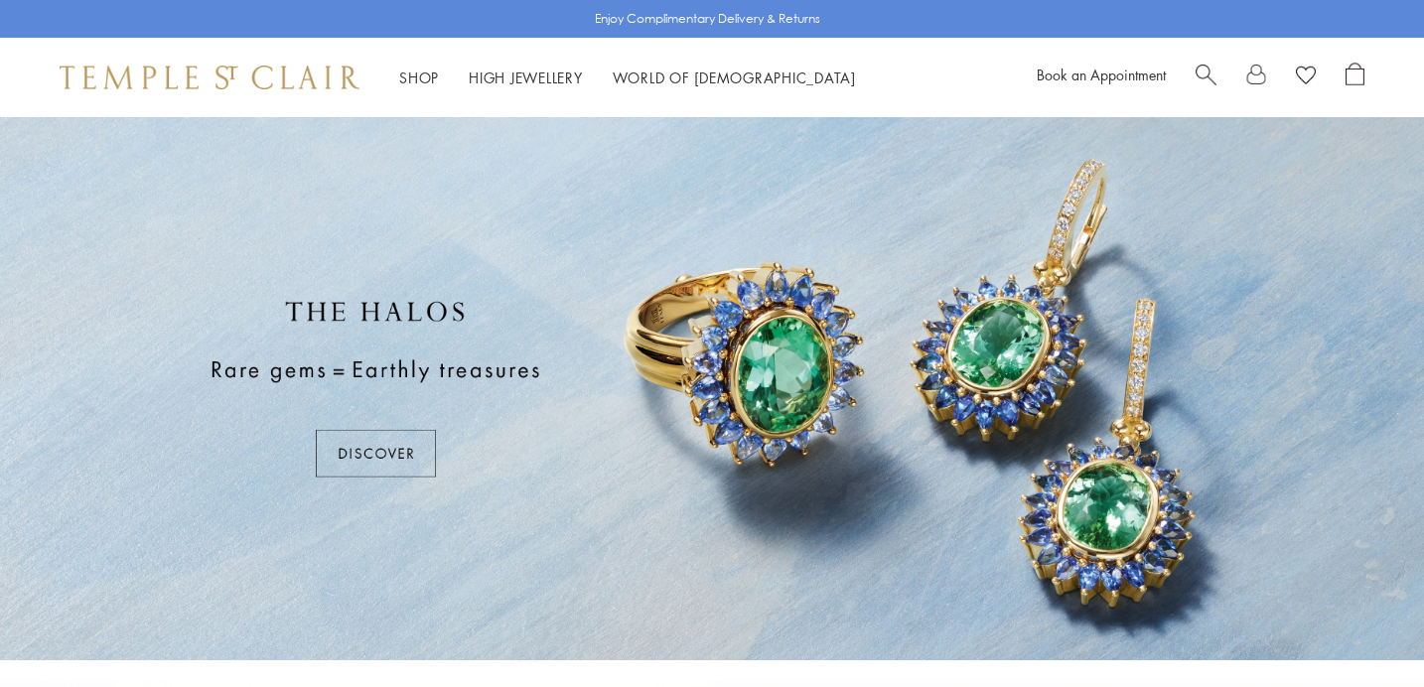 The width and height of the screenshot is (1424, 687). Describe the element at coordinates (209, 77) in the screenshot. I see `img: Temple St. Clair` at that location.